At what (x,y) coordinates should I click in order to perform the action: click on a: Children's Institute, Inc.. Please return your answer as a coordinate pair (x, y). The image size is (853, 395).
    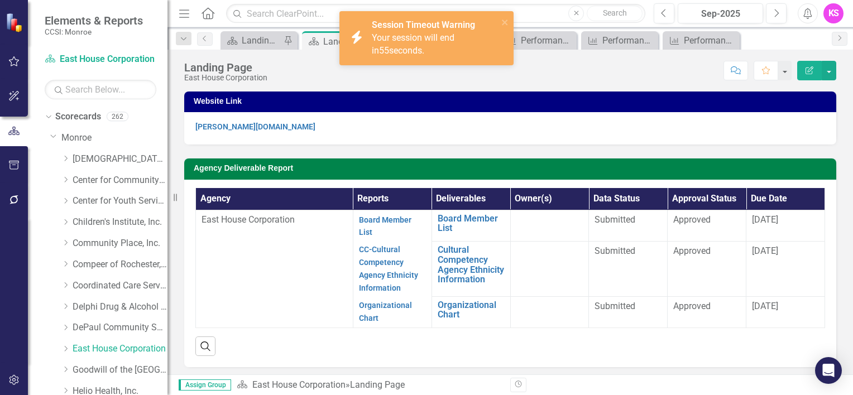
    Looking at the image, I should click on (120, 222).